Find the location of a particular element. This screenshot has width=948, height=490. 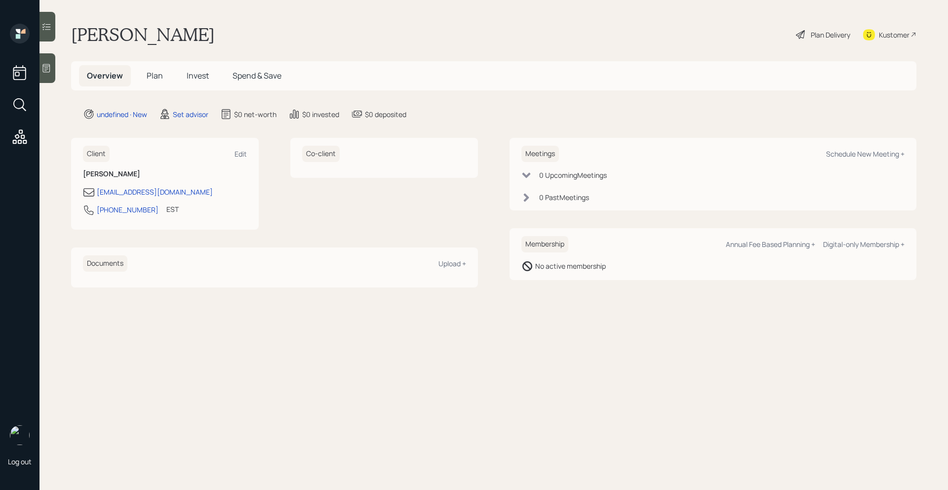

span: Overview is located at coordinates (105, 76).